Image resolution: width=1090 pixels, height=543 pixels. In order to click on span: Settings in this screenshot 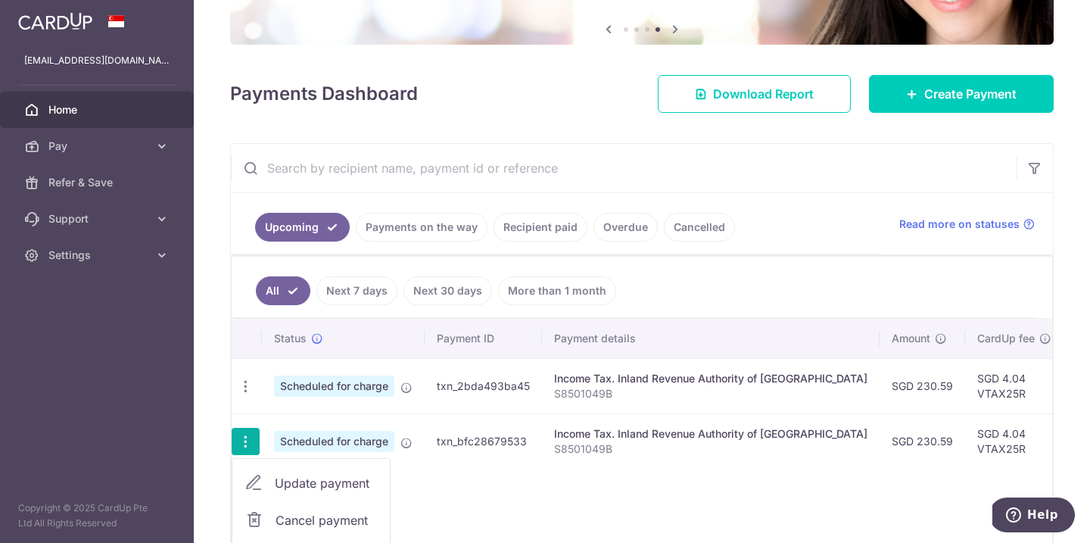, I will do `click(98, 255)`.